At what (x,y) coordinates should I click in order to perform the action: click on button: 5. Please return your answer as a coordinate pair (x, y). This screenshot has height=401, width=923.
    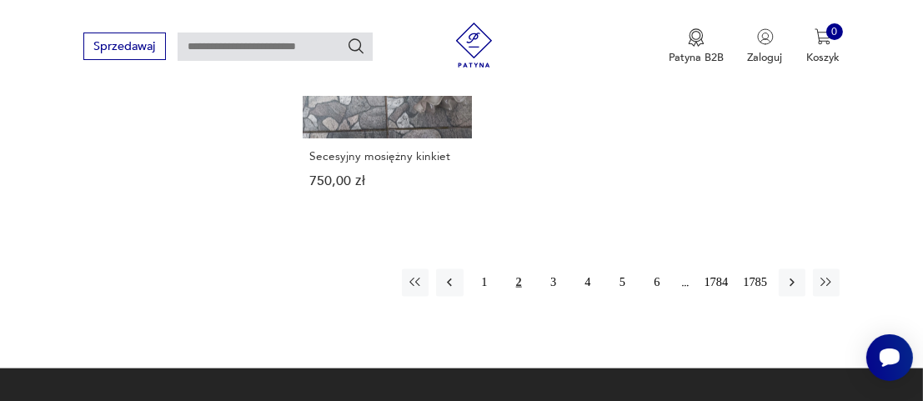
    Looking at the image, I should click on (622, 283).